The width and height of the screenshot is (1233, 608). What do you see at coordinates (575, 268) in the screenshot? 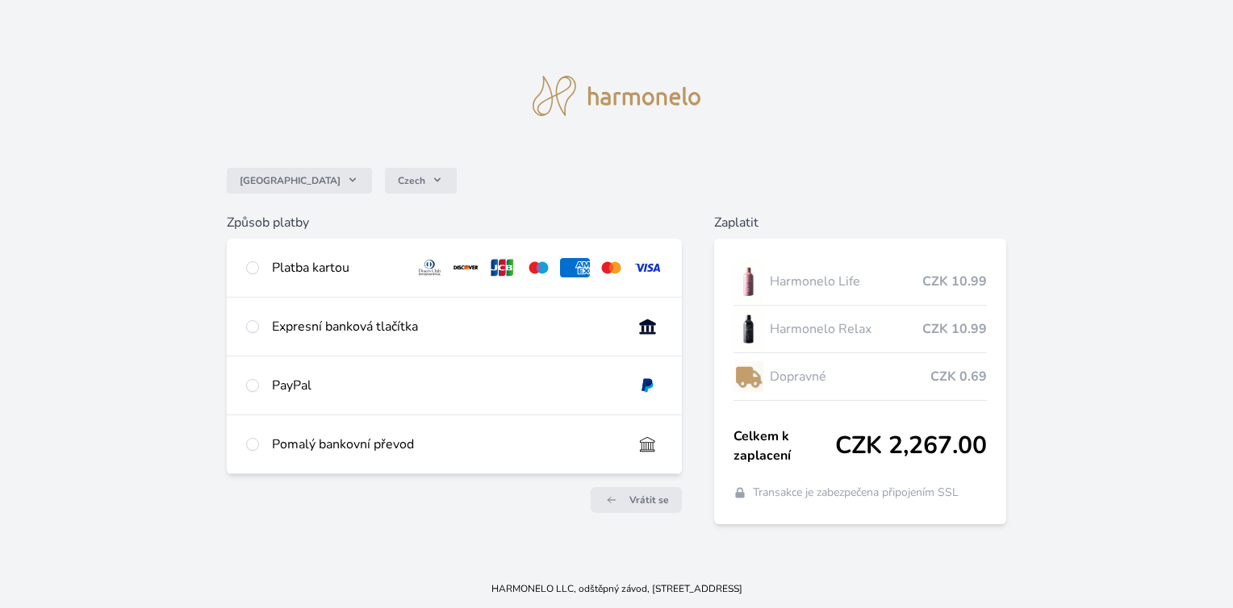
I see `img: amex.svg` at bounding box center [575, 268].